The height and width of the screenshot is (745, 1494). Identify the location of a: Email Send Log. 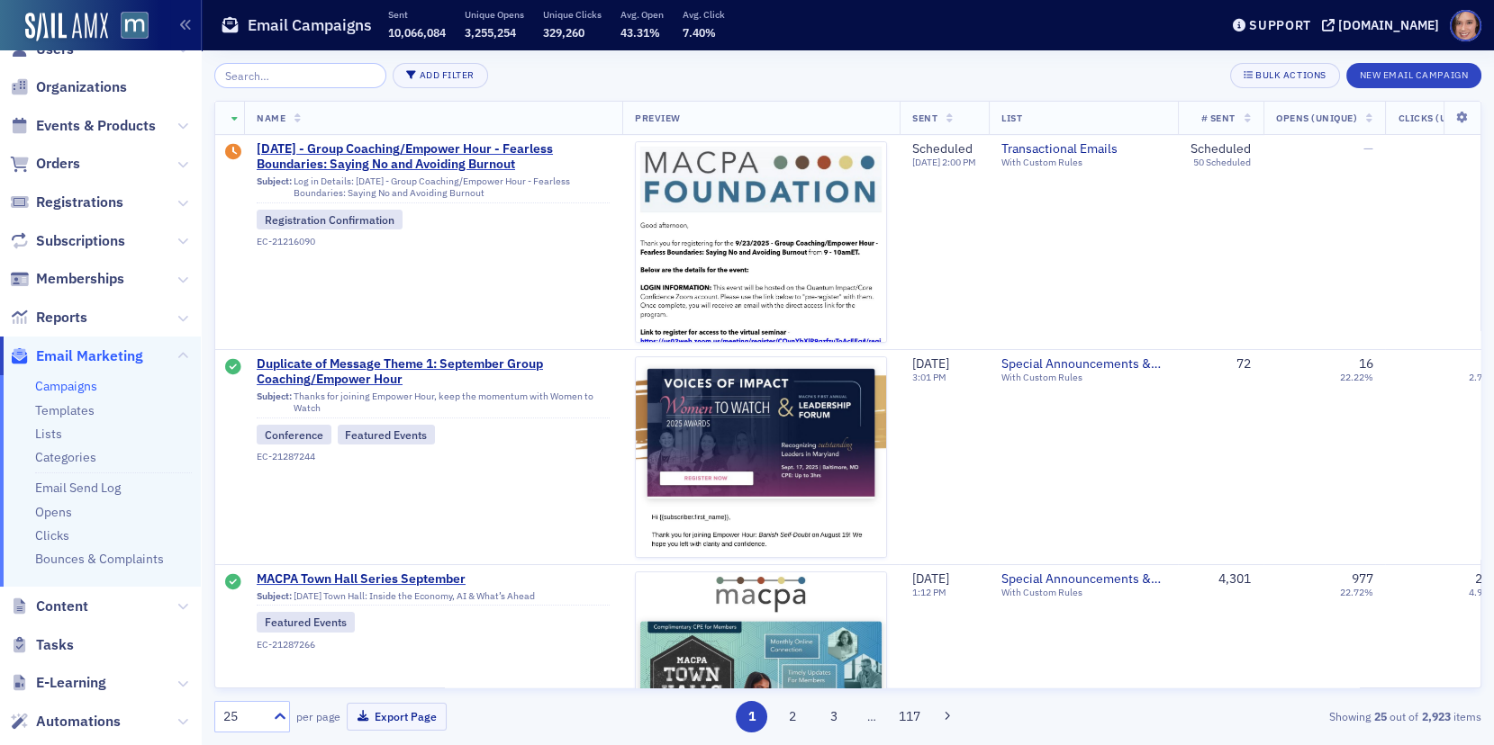
(77, 488).